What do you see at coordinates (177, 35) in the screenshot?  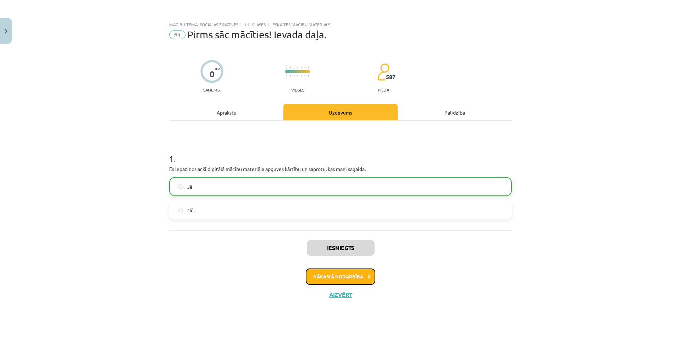 I see `span: #1` at bounding box center [177, 35].